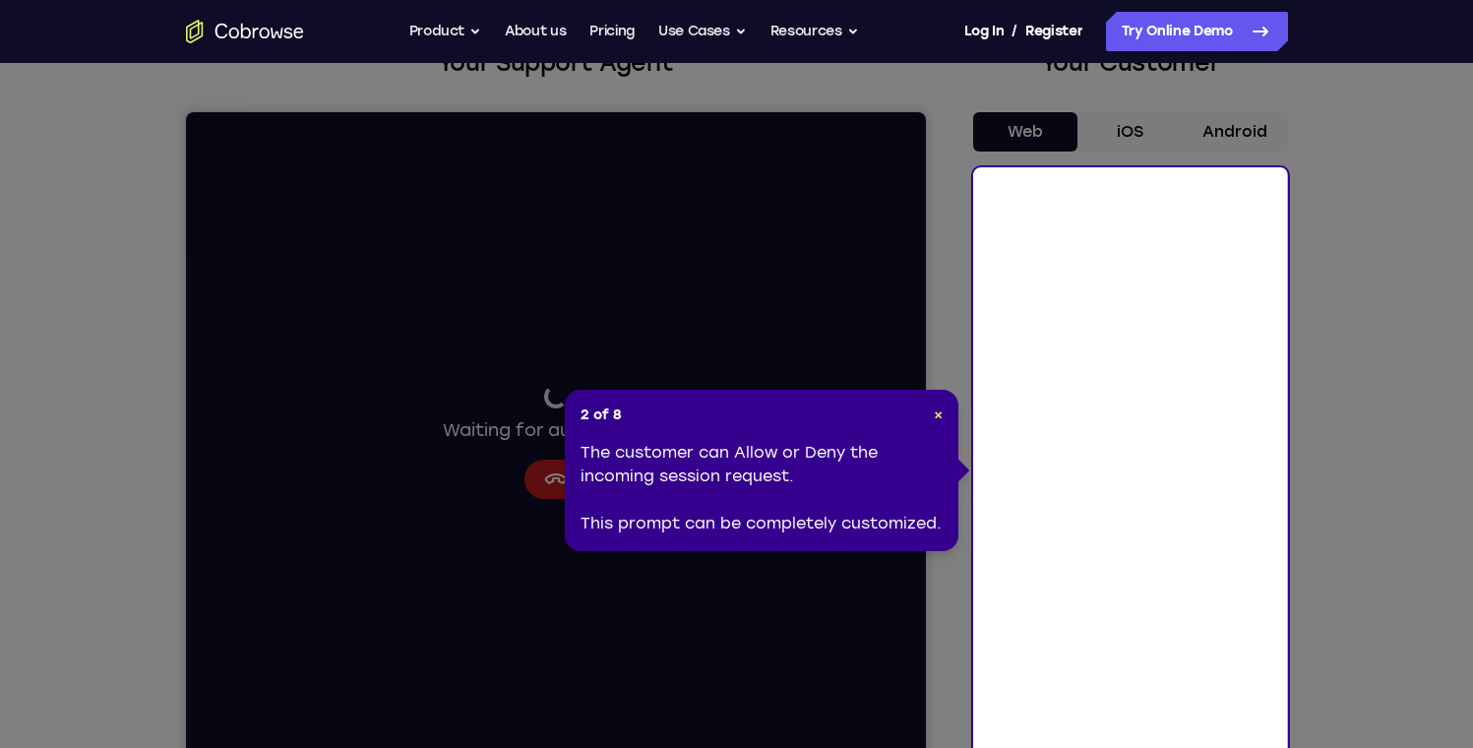 The width and height of the screenshot is (1473, 748). What do you see at coordinates (702, 31) in the screenshot?
I see `button: Use Cases` at bounding box center [702, 31].